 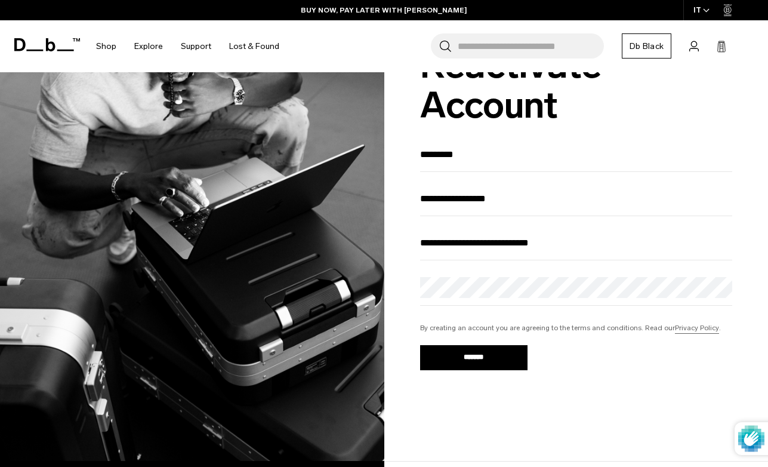 I want to click on img: Protected by hCaptcha, so click(x=751, y=438).